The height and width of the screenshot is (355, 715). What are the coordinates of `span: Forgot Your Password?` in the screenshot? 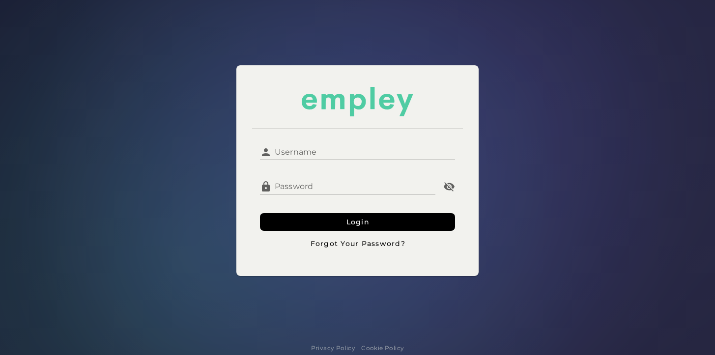 It's located at (357, 244).